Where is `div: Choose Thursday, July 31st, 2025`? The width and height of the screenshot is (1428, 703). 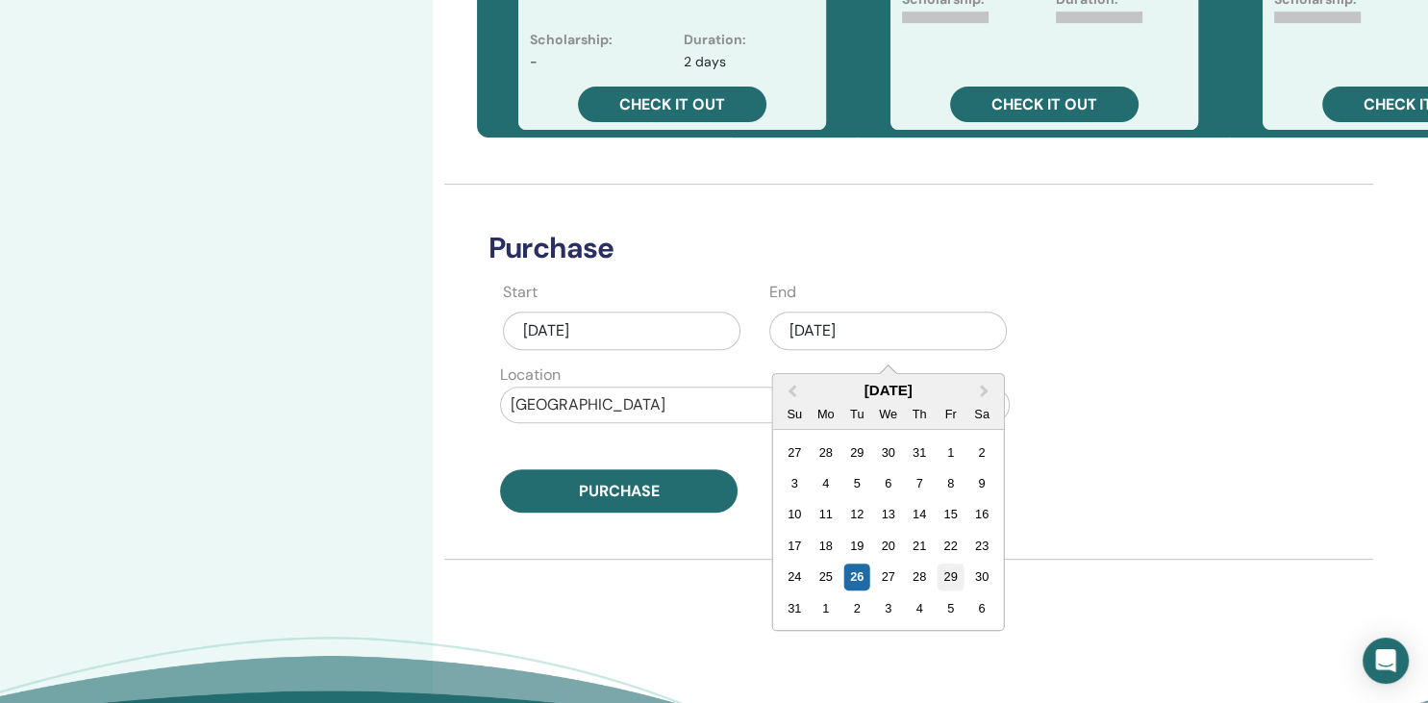 div: Choose Thursday, July 31st, 2025 is located at coordinates (919, 452).